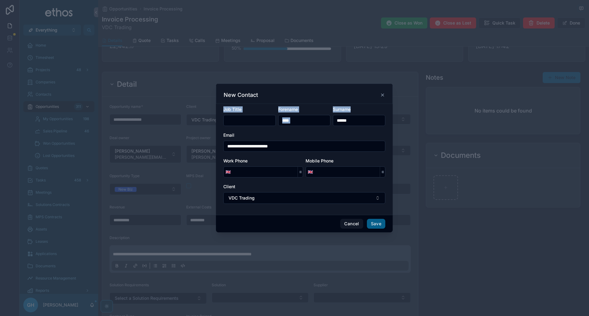  Describe the element at coordinates (232, 109) in the screenshot. I see `span: Job Title` at that location.